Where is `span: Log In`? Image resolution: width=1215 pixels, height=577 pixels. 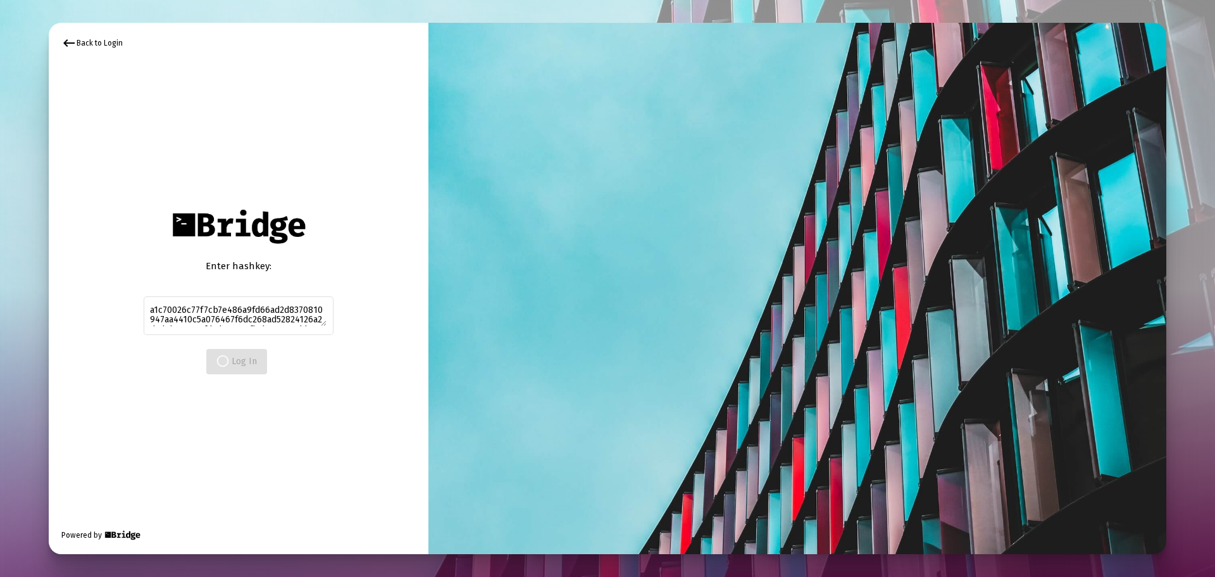
span: Log In is located at coordinates (237, 361).